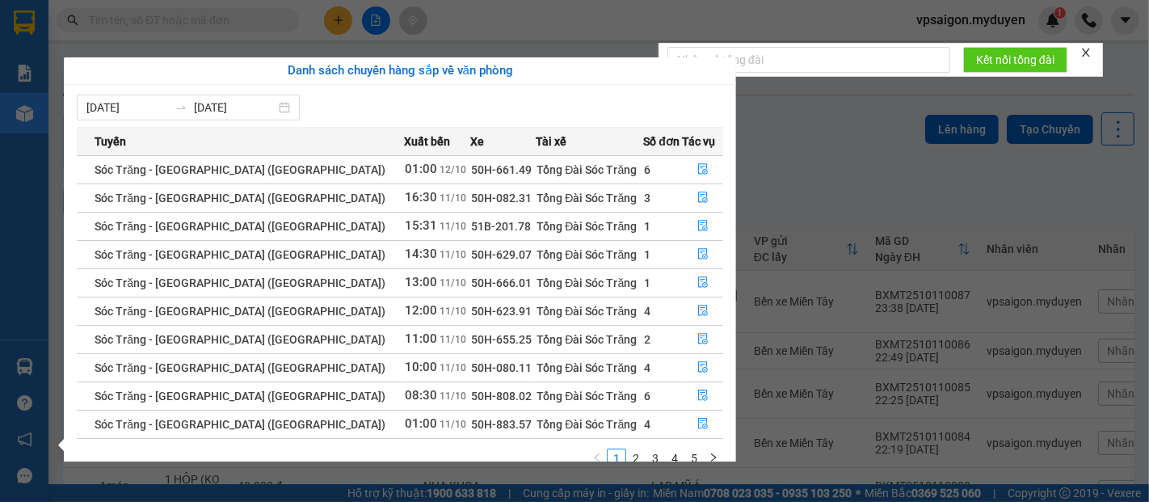 The width and height of the screenshot is (1149, 502). Describe the element at coordinates (501, 226) in the screenshot. I see `span: 51B-201.78` at that location.